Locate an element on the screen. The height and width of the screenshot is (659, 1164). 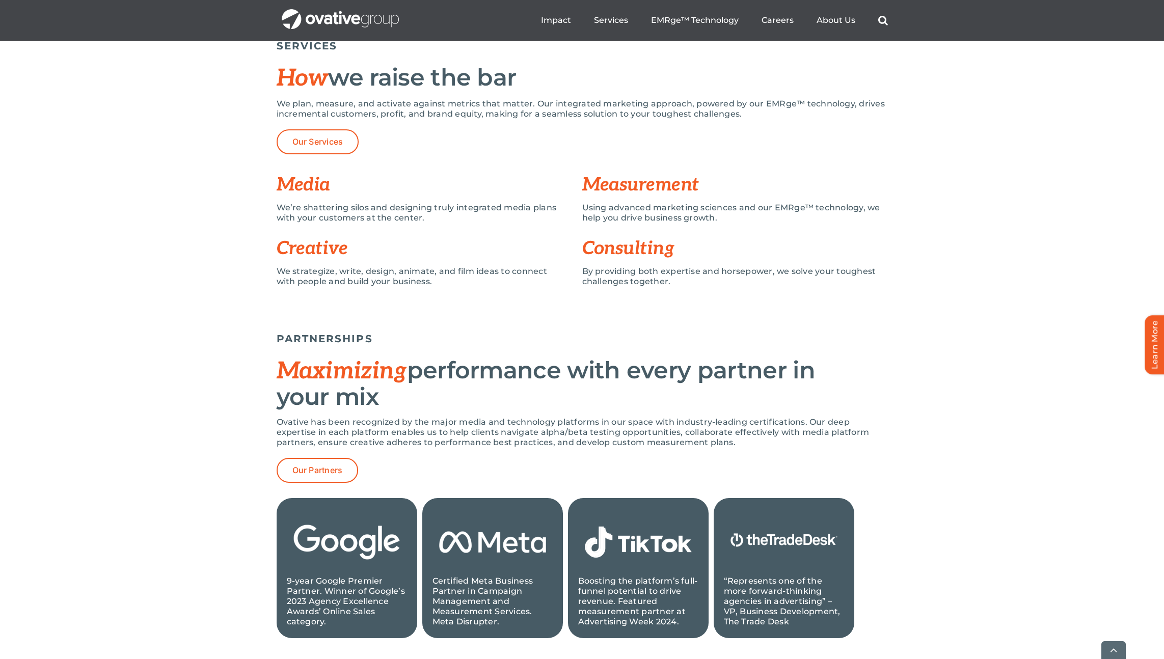
span: Our Services is located at coordinates (318, 142).